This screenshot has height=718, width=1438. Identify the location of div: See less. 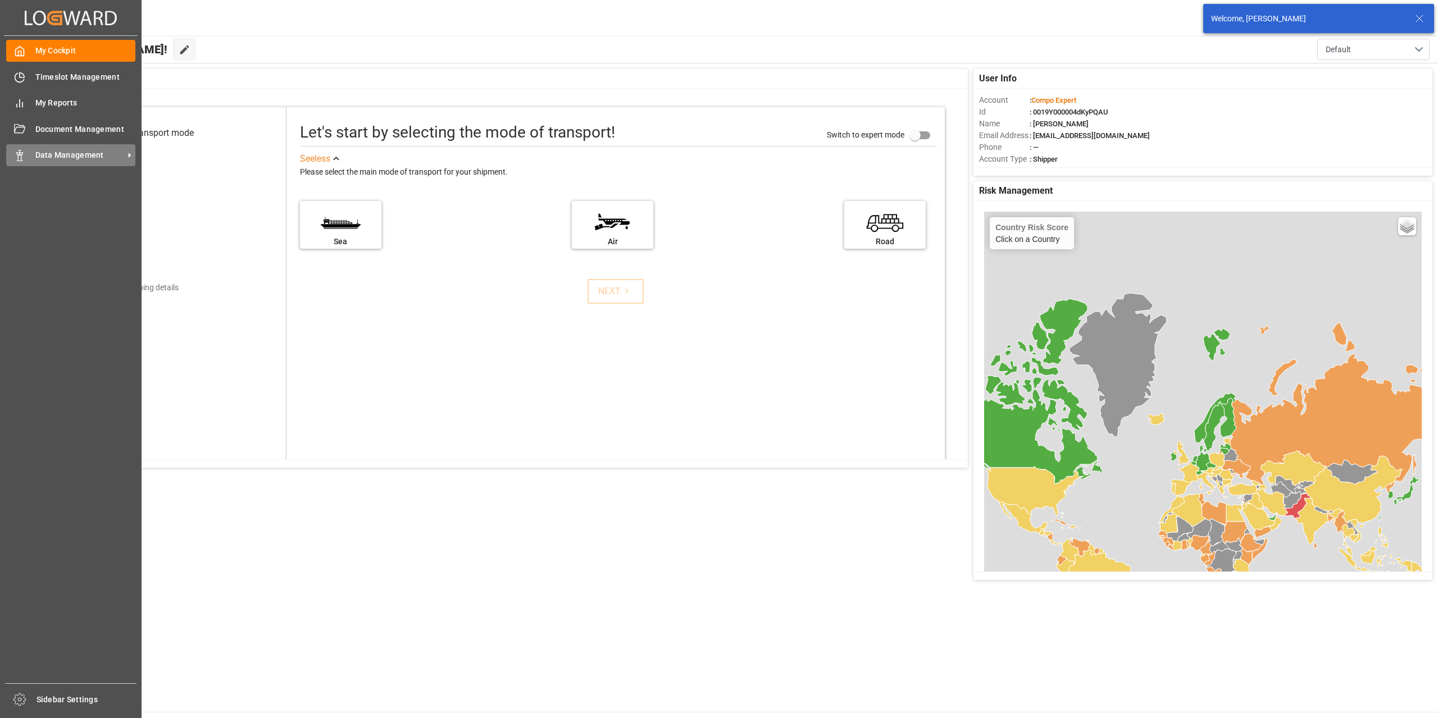
(315, 159).